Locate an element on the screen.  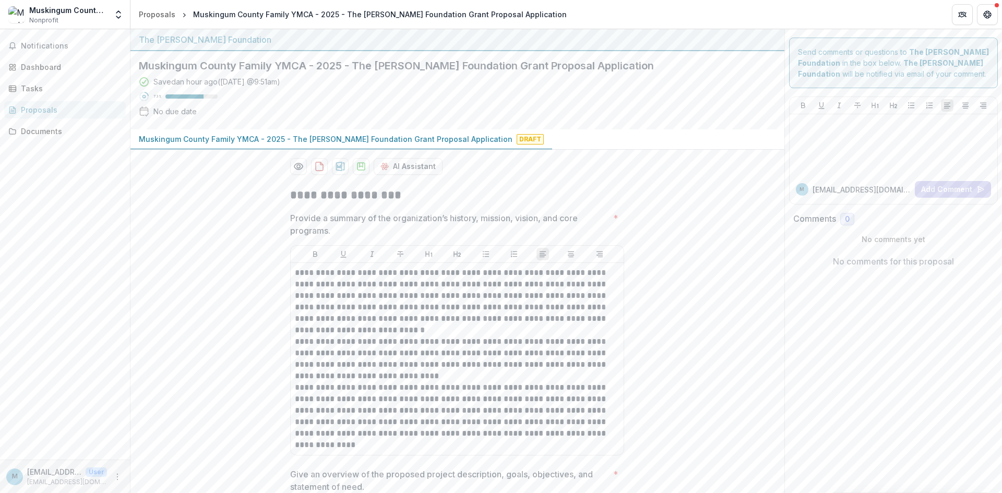
p: Give an overview of the proposed project description, goals, objectives, and statement of need. is located at coordinates (449, 481).